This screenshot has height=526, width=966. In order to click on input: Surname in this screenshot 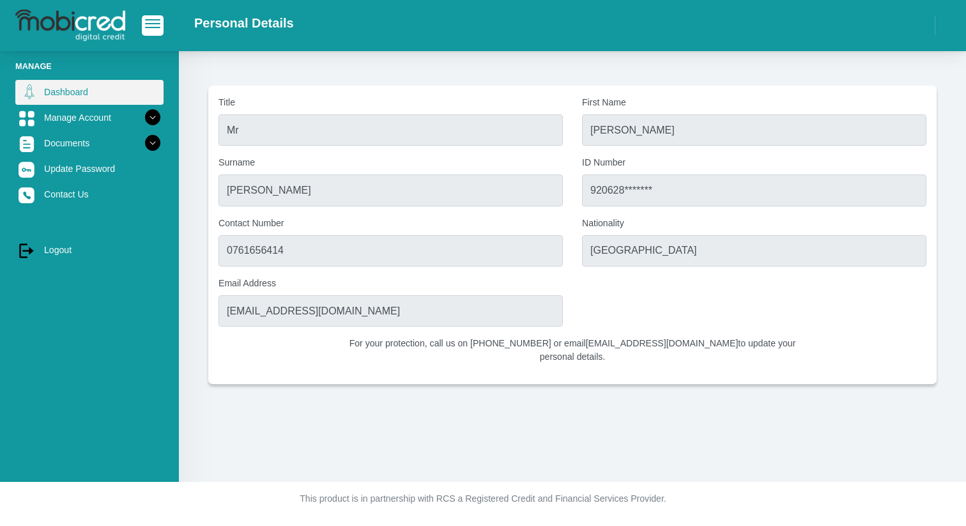, I will do `click(390, 190)`.